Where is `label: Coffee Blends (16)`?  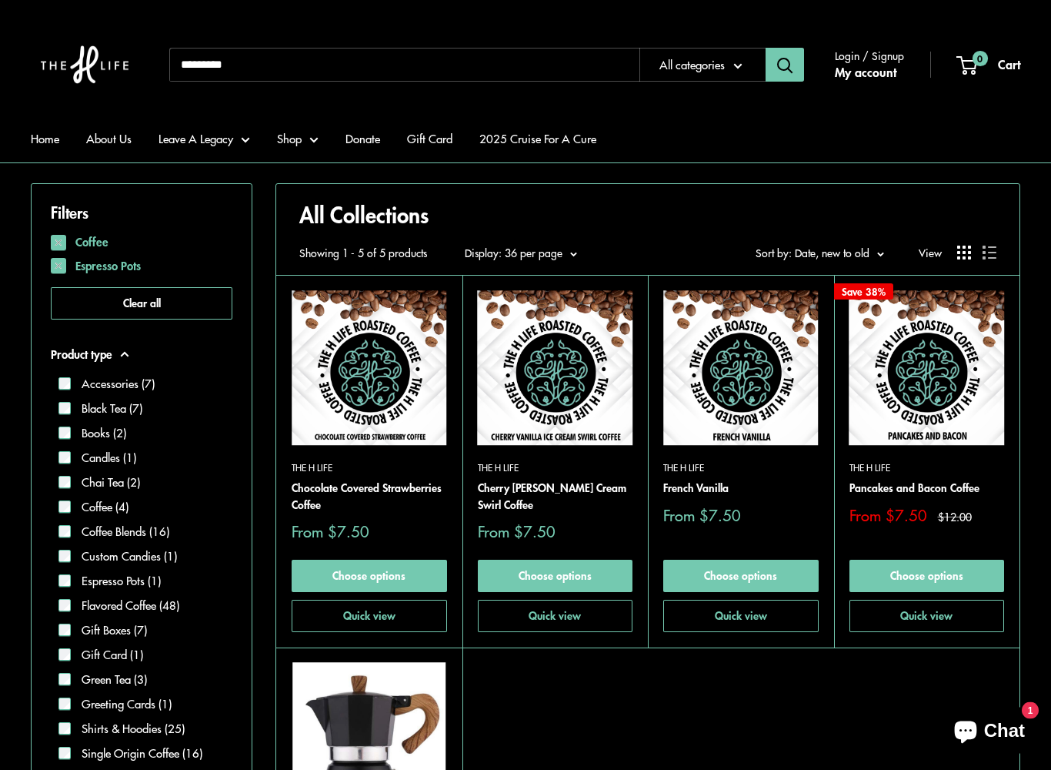 label: Coffee Blends (16) is located at coordinates (120, 532).